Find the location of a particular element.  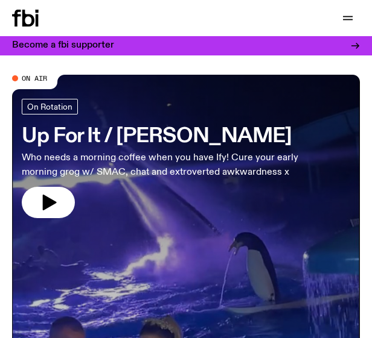

h3: Become a fbi supporter is located at coordinates (63, 45).